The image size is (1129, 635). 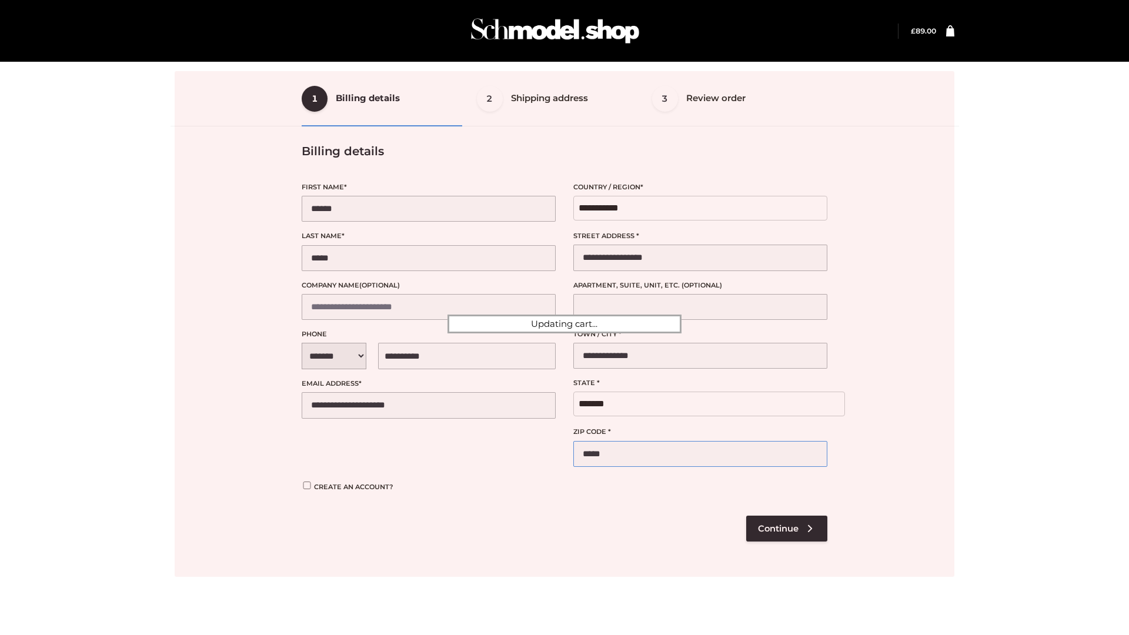 What do you see at coordinates (555, 31) in the screenshot?
I see `a: Schmodel Admin 964` at bounding box center [555, 31].